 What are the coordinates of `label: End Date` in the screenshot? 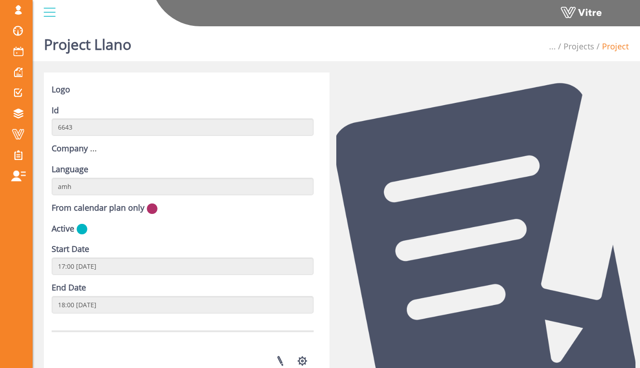 It's located at (69, 288).